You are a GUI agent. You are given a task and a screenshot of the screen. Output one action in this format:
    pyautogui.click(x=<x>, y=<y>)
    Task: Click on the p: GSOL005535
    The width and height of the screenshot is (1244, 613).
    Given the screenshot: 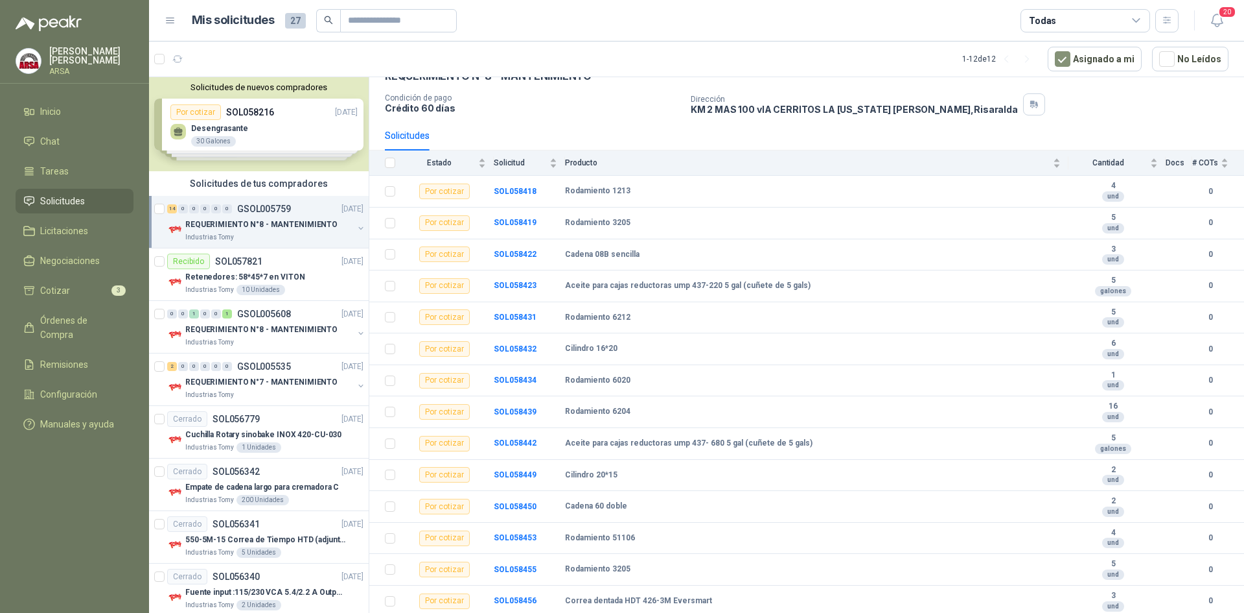 What is the action you would take?
    pyautogui.click(x=264, y=366)
    